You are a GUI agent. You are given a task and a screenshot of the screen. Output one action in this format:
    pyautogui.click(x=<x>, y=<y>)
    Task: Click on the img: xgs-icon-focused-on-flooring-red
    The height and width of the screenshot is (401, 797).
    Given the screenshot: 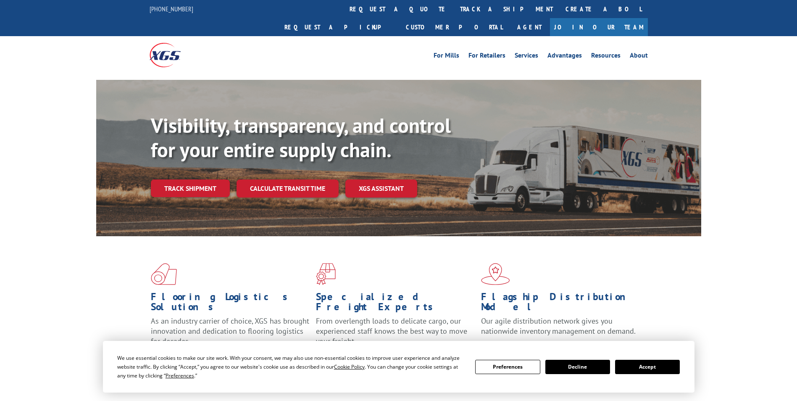 What is the action you would take?
    pyautogui.click(x=326, y=274)
    